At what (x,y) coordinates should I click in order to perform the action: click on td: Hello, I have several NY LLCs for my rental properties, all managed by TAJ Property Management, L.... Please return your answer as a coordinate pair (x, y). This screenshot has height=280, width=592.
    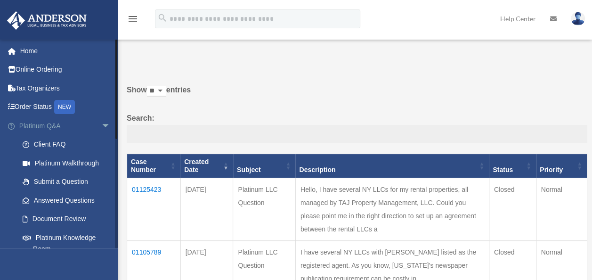
    Looking at the image, I should click on (392, 209).